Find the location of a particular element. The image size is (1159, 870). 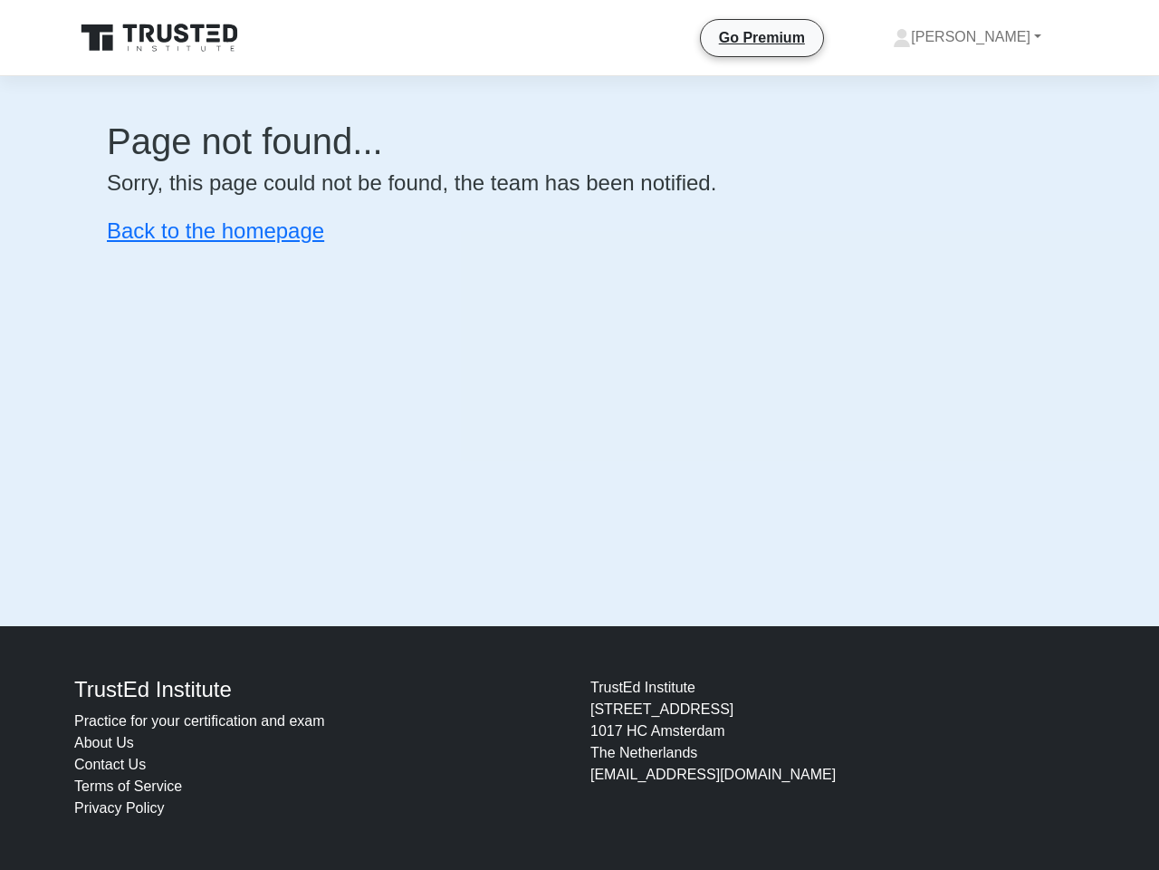

a: Back to the homepage is located at coordinates (216, 230).